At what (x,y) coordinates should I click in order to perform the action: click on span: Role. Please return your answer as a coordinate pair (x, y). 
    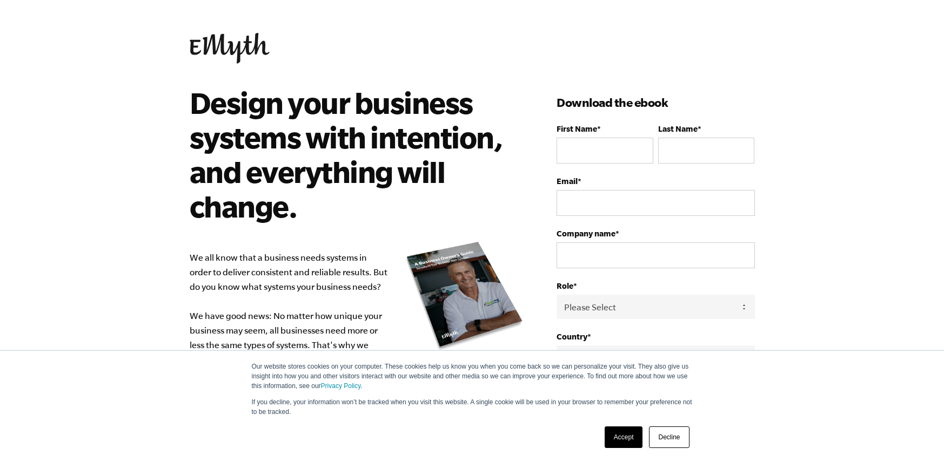
    Looking at the image, I should click on (565, 286).